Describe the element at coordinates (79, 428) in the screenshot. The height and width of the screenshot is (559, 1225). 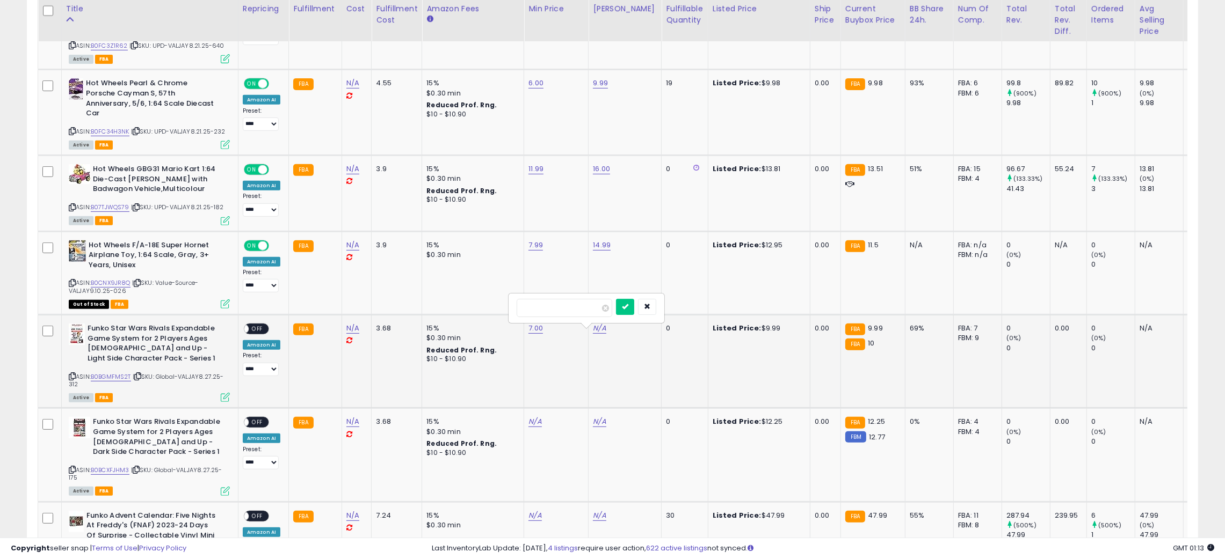
I see `img: 41W7tVpHttL._SL40_.jpg` at that location.